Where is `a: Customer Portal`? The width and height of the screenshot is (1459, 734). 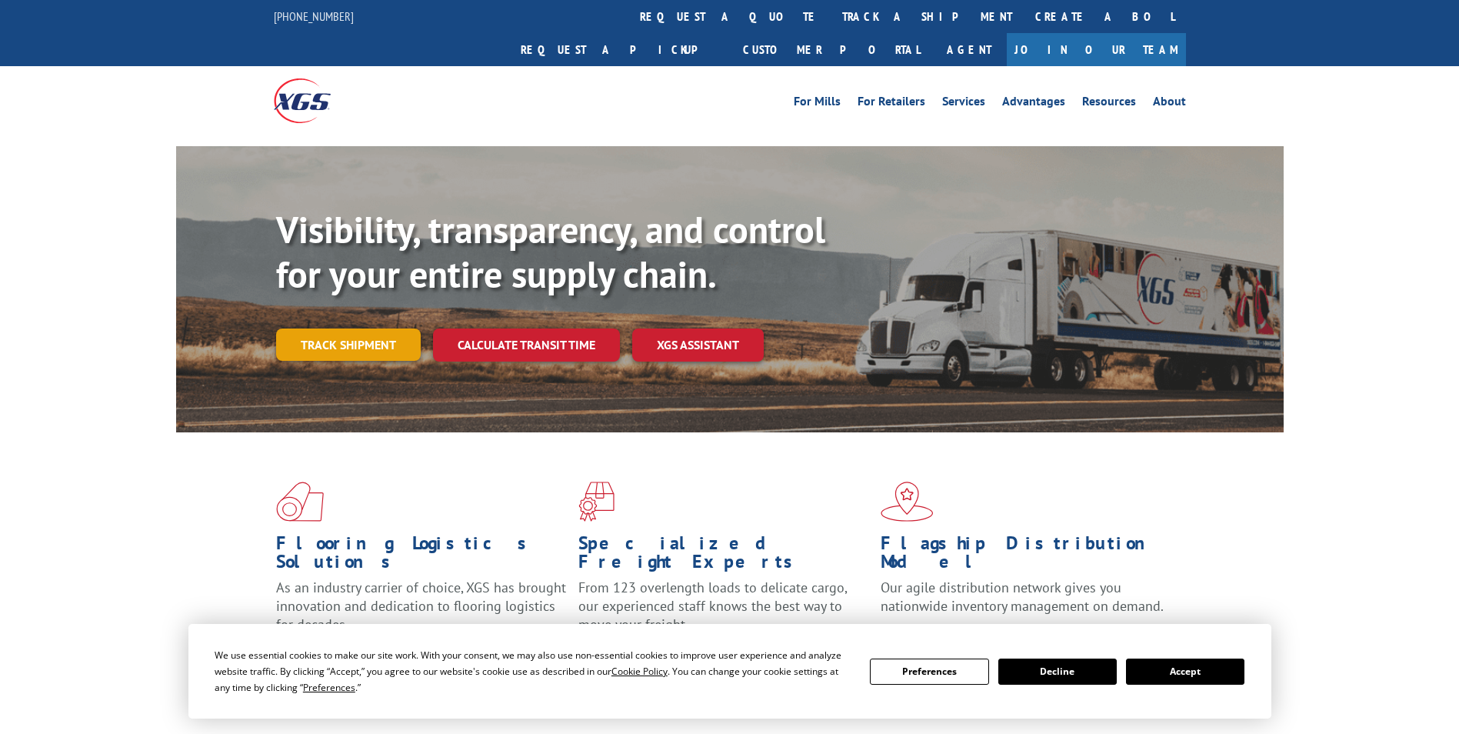 a: Customer Portal is located at coordinates (831, 49).